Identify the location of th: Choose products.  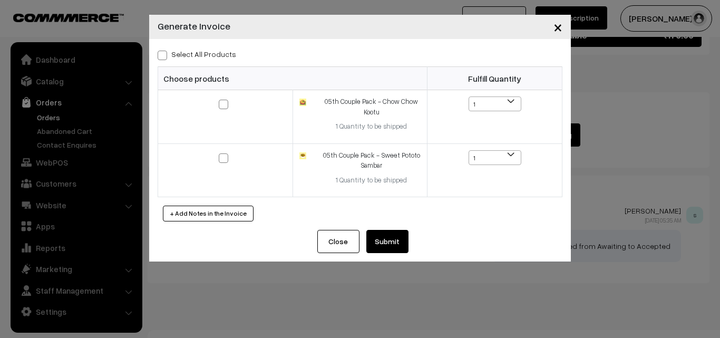
(292, 79).